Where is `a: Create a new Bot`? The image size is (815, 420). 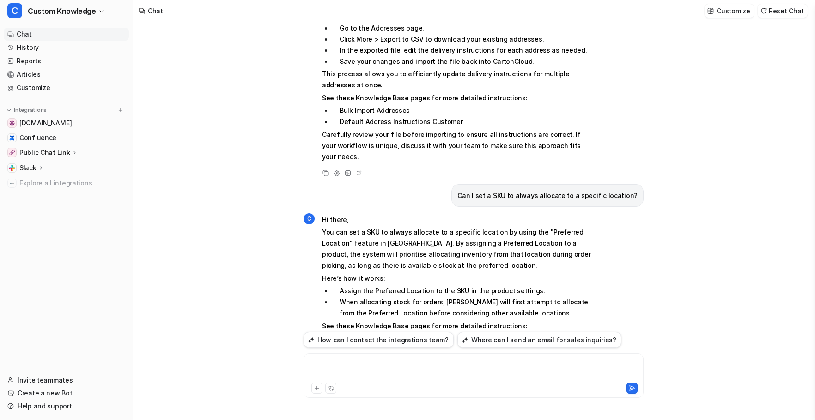 a: Create a new Bot is located at coordinates (66, 393).